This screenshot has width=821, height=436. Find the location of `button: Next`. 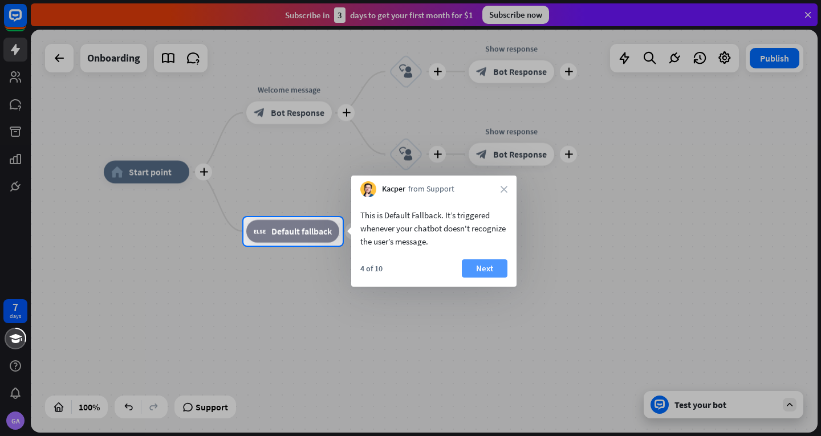

button: Next is located at coordinates (485, 268).